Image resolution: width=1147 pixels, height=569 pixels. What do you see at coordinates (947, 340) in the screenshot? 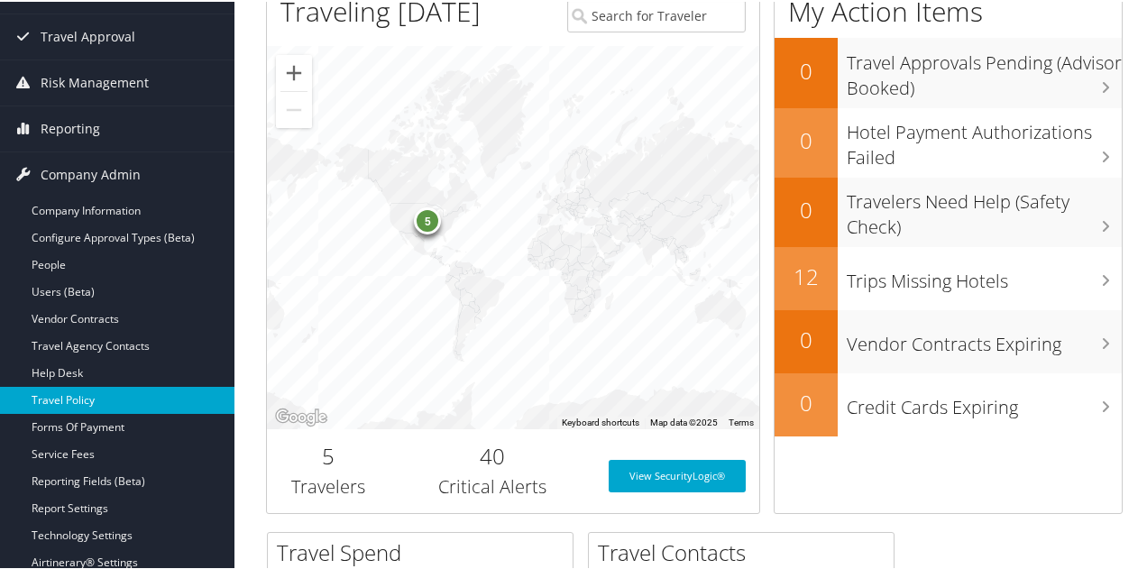
I see `a: 0Vendor Contracts Expiring` at bounding box center [947, 340].